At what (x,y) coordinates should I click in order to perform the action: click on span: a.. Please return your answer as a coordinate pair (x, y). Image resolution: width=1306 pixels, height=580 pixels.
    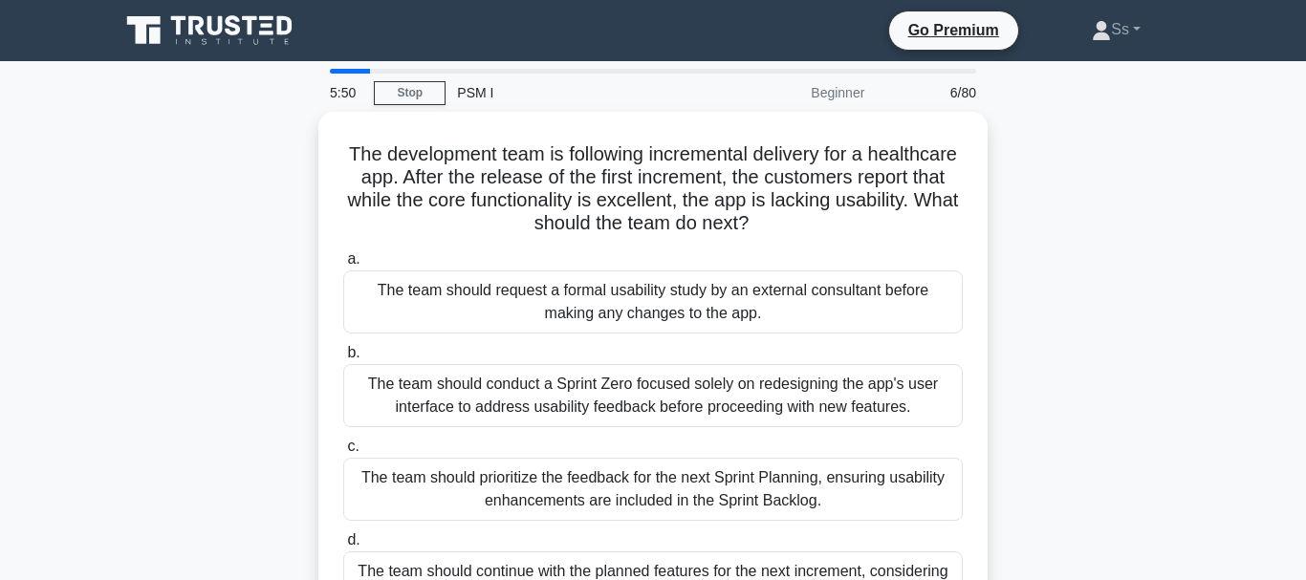
    Looking at the image, I should click on (353, 258).